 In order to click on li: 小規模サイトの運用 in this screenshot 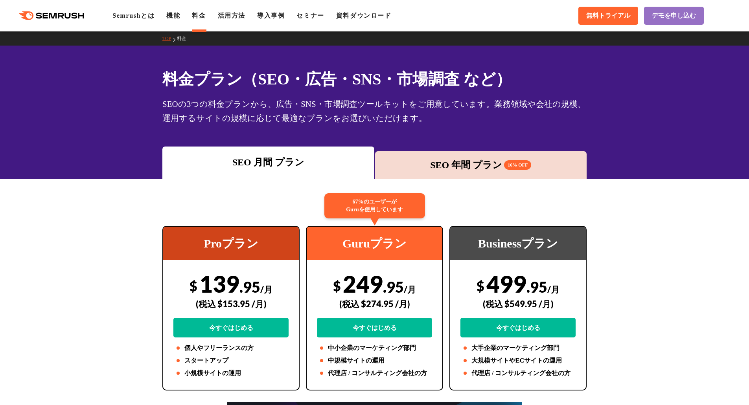, I will do `click(231, 374)`.